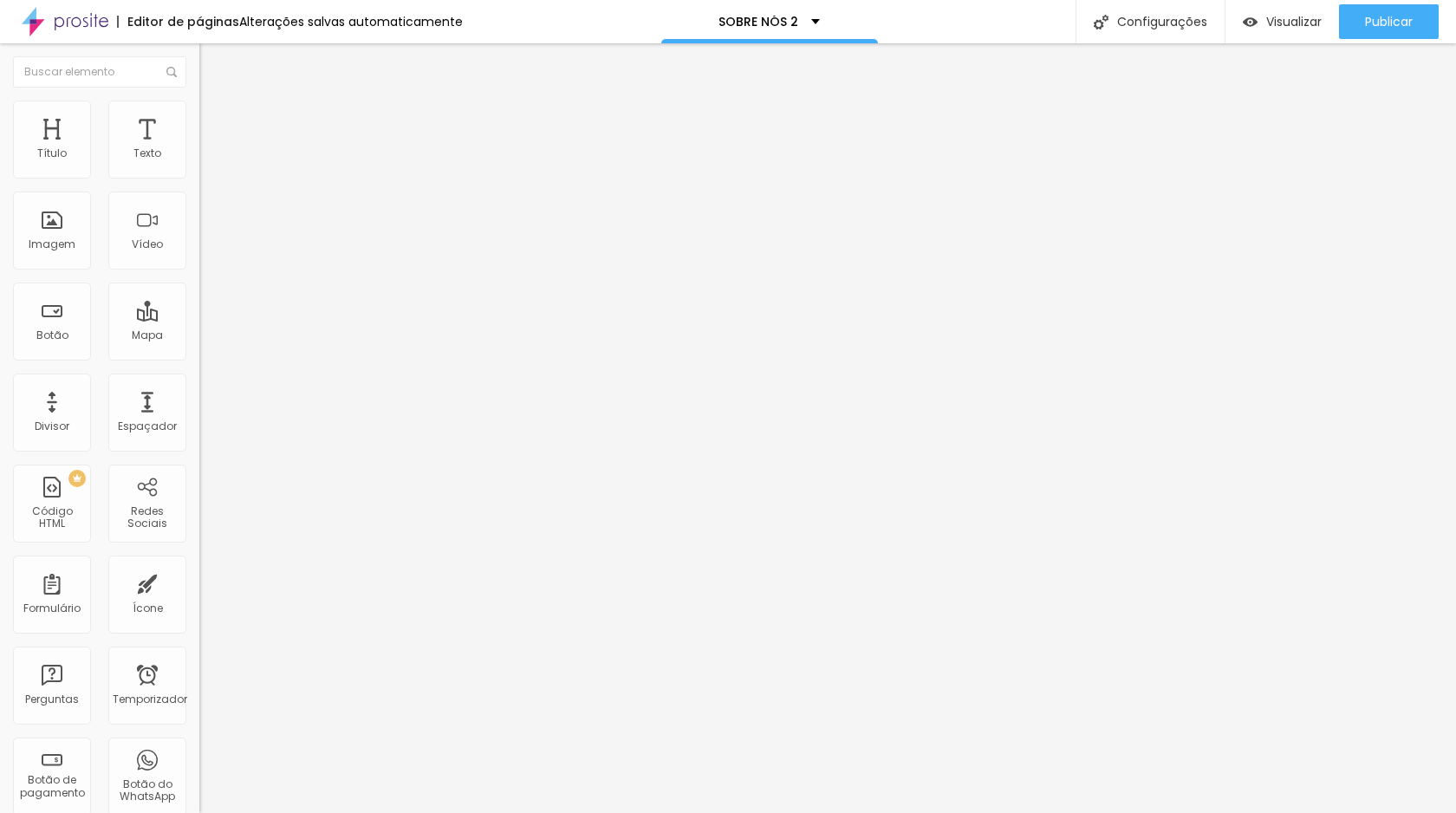 Image resolution: width=1456 pixels, height=813 pixels. I want to click on font: Texto, so click(148, 153).